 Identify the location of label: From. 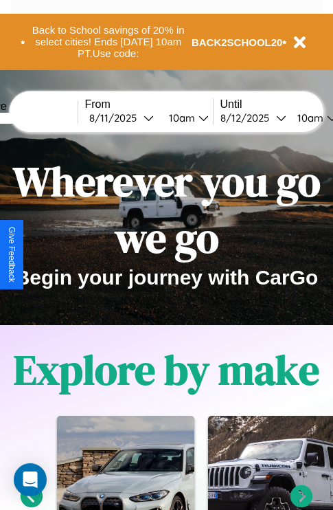
(149, 104).